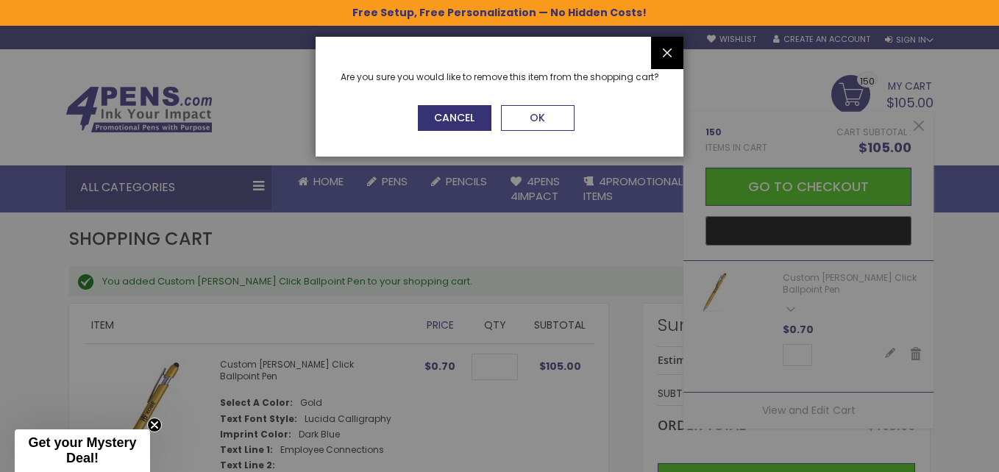 The image size is (999, 472). Describe the element at coordinates (82, 451) in the screenshot. I see `div: Get your Mystery Deal!Close teaser` at that location.